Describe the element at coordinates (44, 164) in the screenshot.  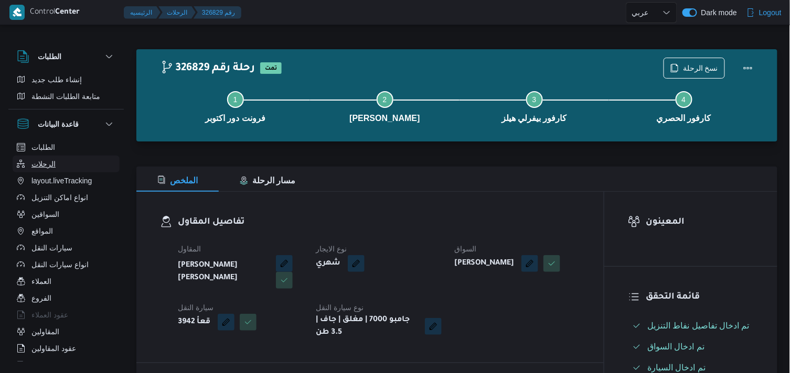
I see `span: الرحلات` at that location.